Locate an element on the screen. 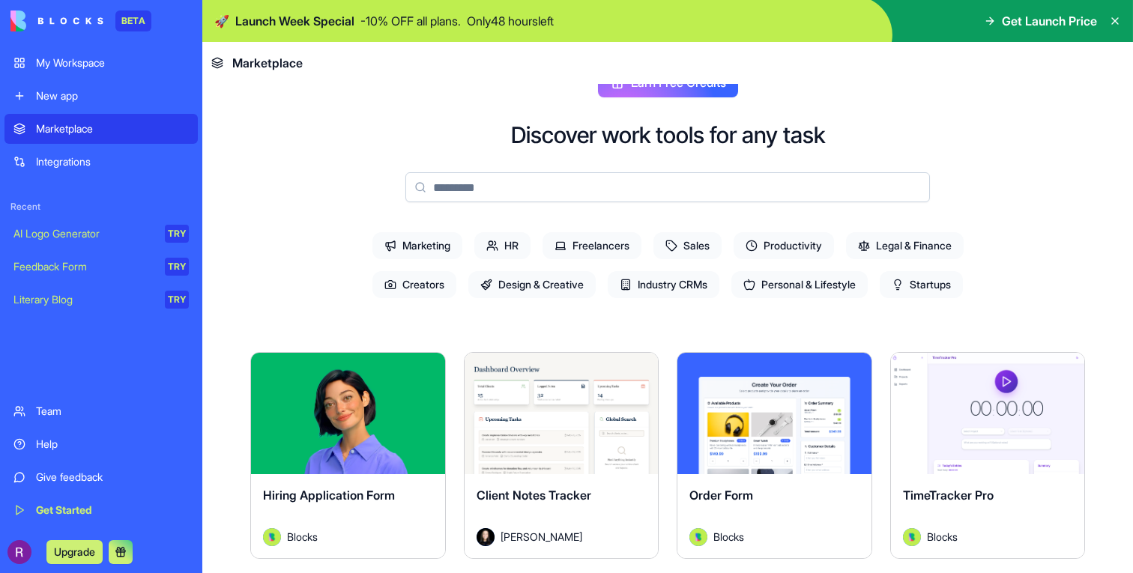 The height and width of the screenshot is (573, 1133). div: New app is located at coordinates (112, 96).